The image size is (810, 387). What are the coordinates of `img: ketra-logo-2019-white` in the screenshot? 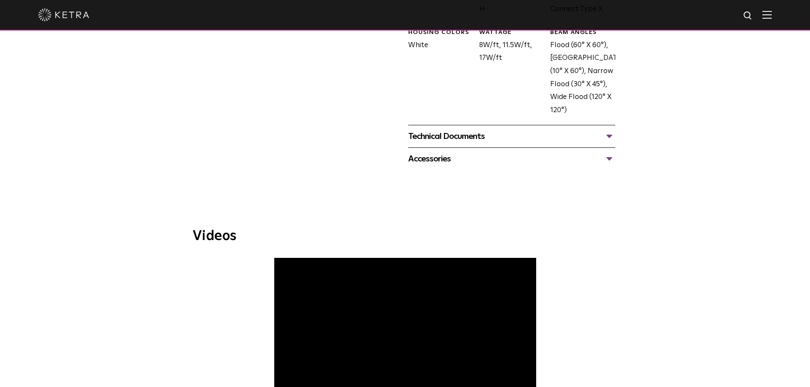 It's located at (64, 15).